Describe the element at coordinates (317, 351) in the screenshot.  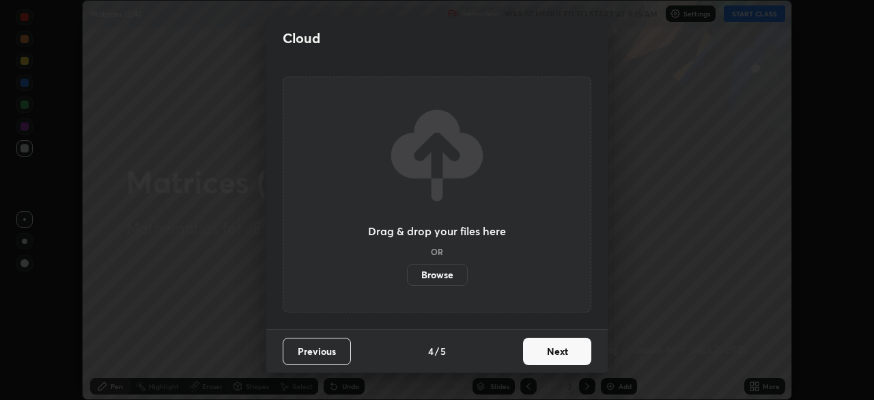
I see `button: Previous` at that location.